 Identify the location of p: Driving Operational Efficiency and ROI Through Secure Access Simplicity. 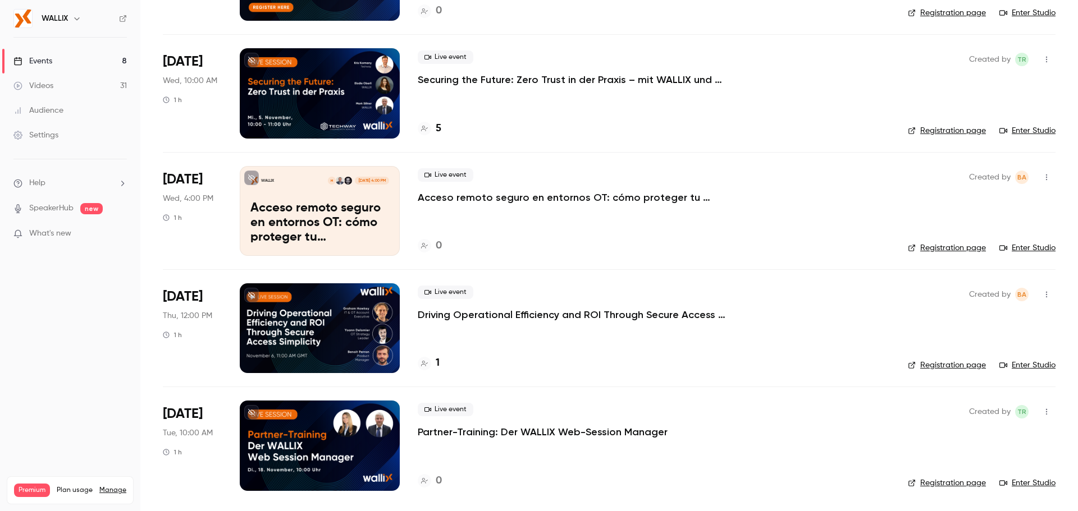
(586, 315).